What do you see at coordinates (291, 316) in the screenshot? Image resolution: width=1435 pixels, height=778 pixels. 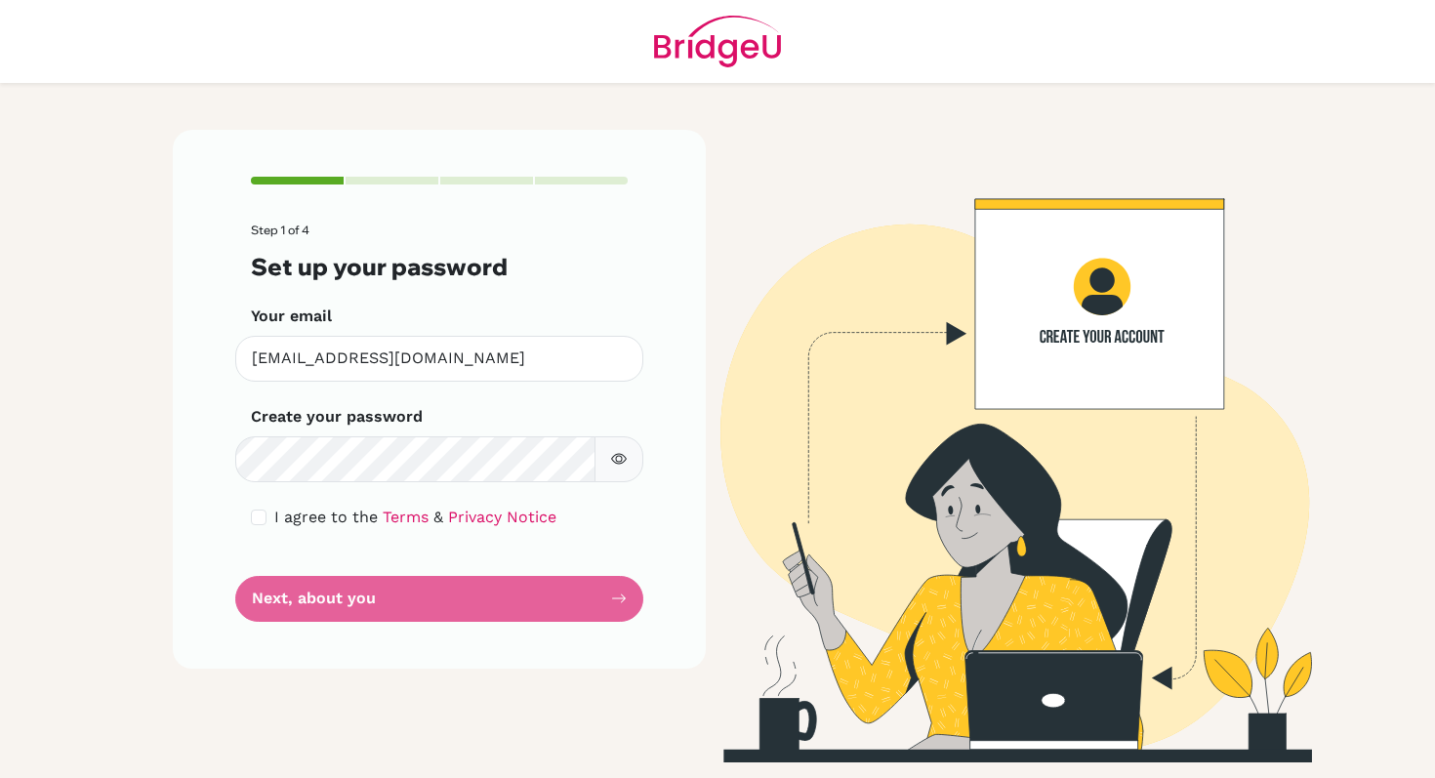 I see `label: Your email` at bounding box center [291, 316].